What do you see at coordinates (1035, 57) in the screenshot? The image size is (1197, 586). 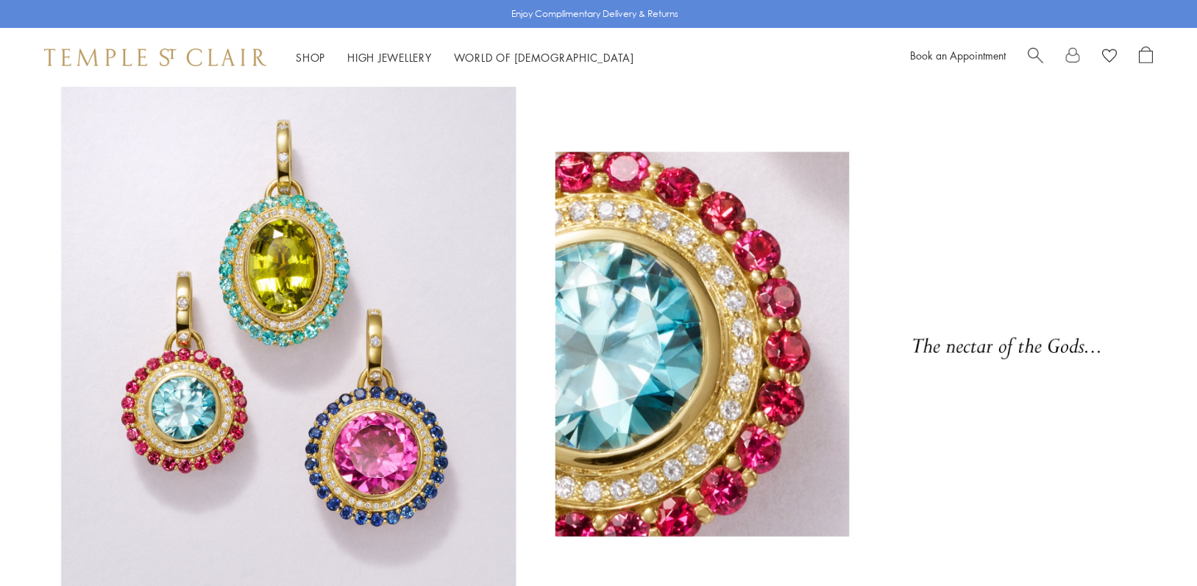 I see `a: Search` at bounding box center [1035, 57].